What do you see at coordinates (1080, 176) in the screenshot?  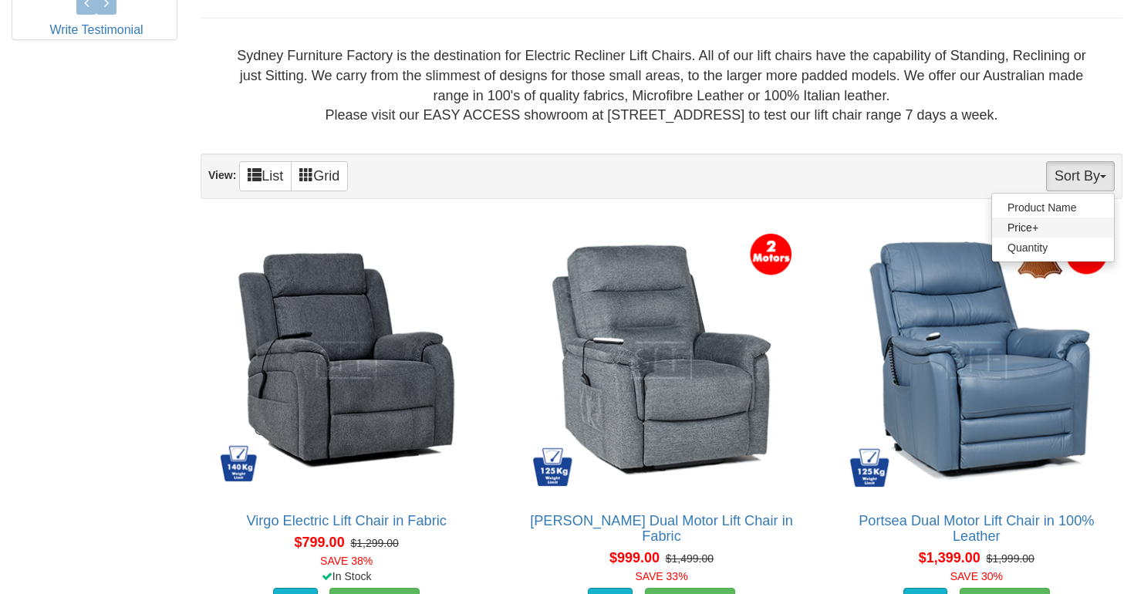 I see `button: Sort By` at bounding box center [1080, 176].